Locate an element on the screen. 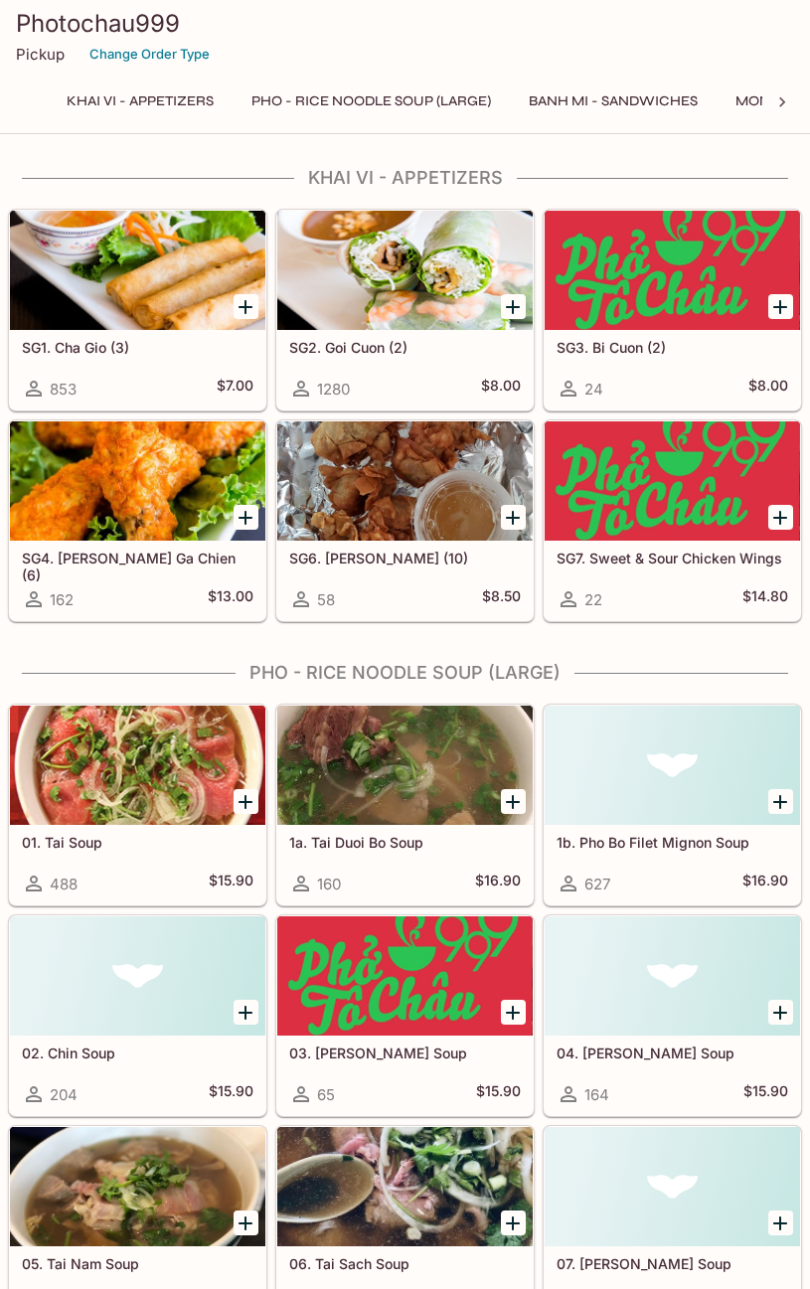 This screenshot has width=810, height=1289. a: SG1. Cha Gio (3)853$7.00 is located at coordinates (137, 310).